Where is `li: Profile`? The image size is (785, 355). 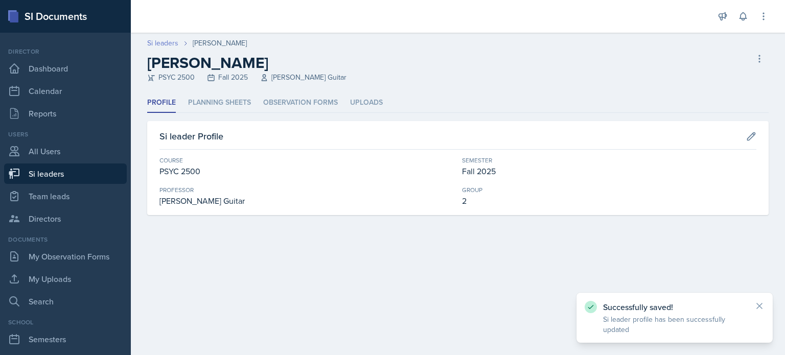
li: Profile is located at coordinates (162, 103).